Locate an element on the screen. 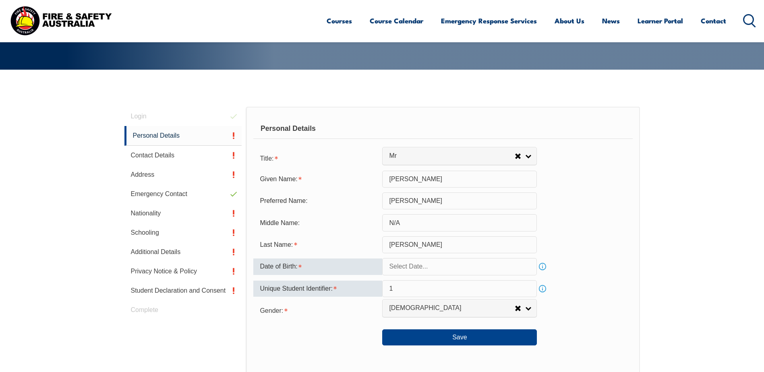  div: Gender is required. is located at coordinates (318, 310).